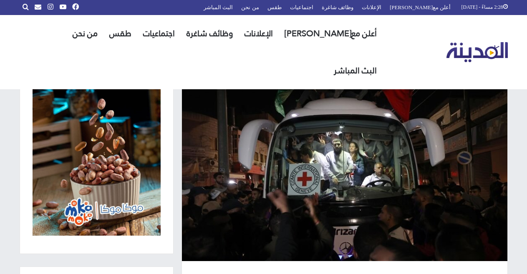 The width and height of the screenshot is (527, 274). I want to click on a: الإعلانات, so click(259, 33).